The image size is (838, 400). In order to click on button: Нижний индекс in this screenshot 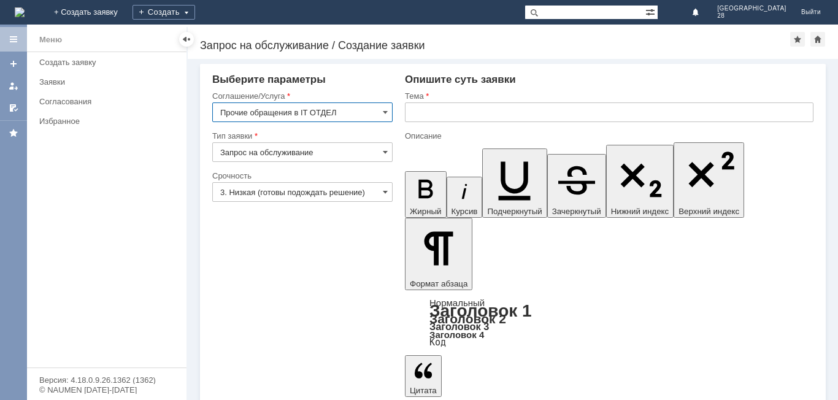, I will do `click(640, 181)`.